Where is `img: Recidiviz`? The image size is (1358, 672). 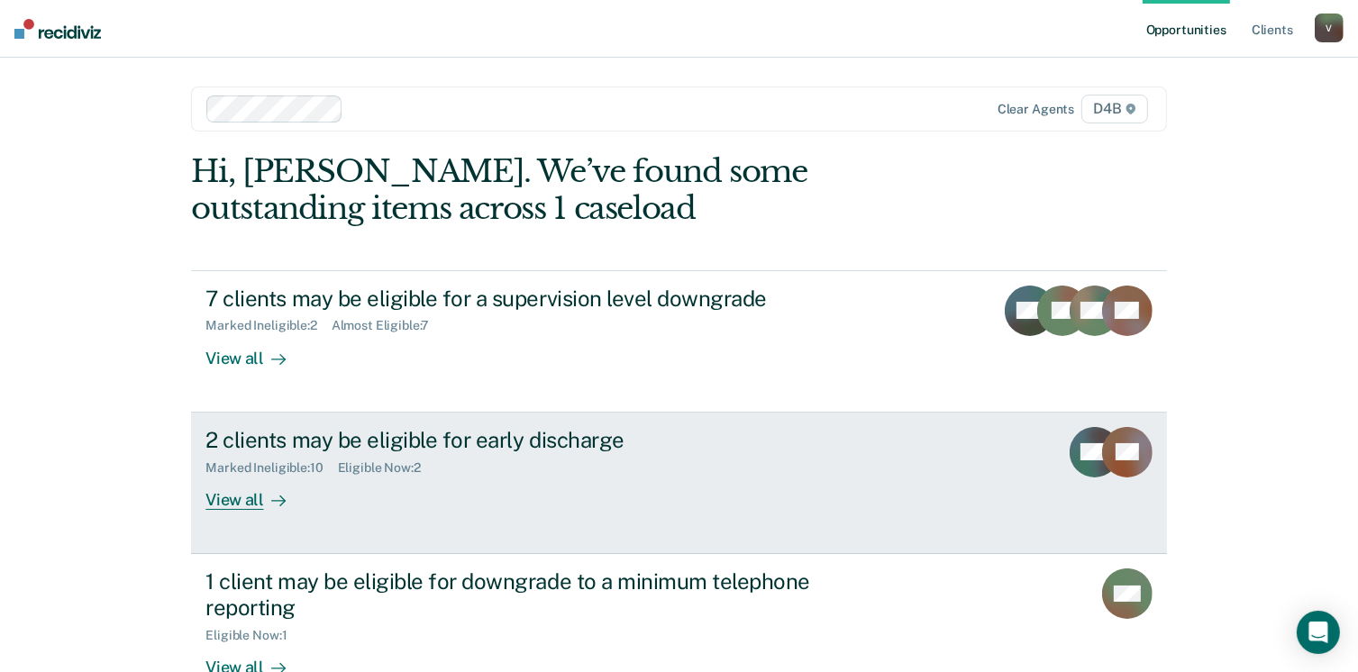
img: Recidiviz is located at coordinates (58, 29).